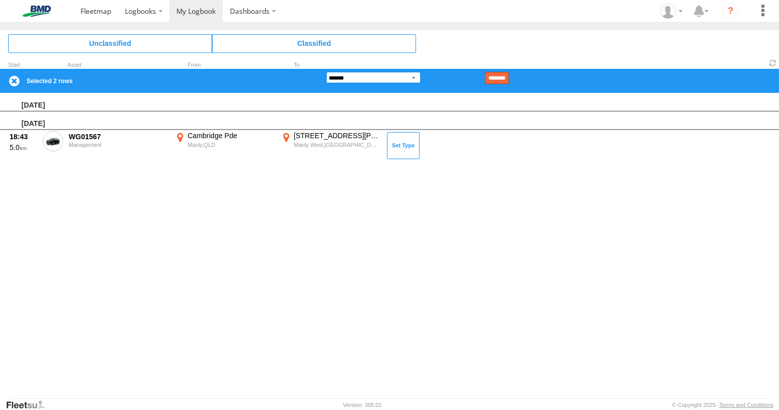 The width and height of the screenshot is (779, 410). I want to click on div: © Copyright 2025 -, so click(722, 405).